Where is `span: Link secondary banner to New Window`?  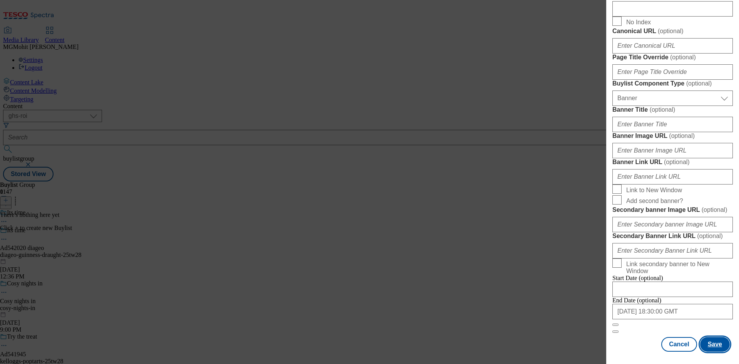
span: Link secondary banner to New Window is located at coordinates (678, 267).